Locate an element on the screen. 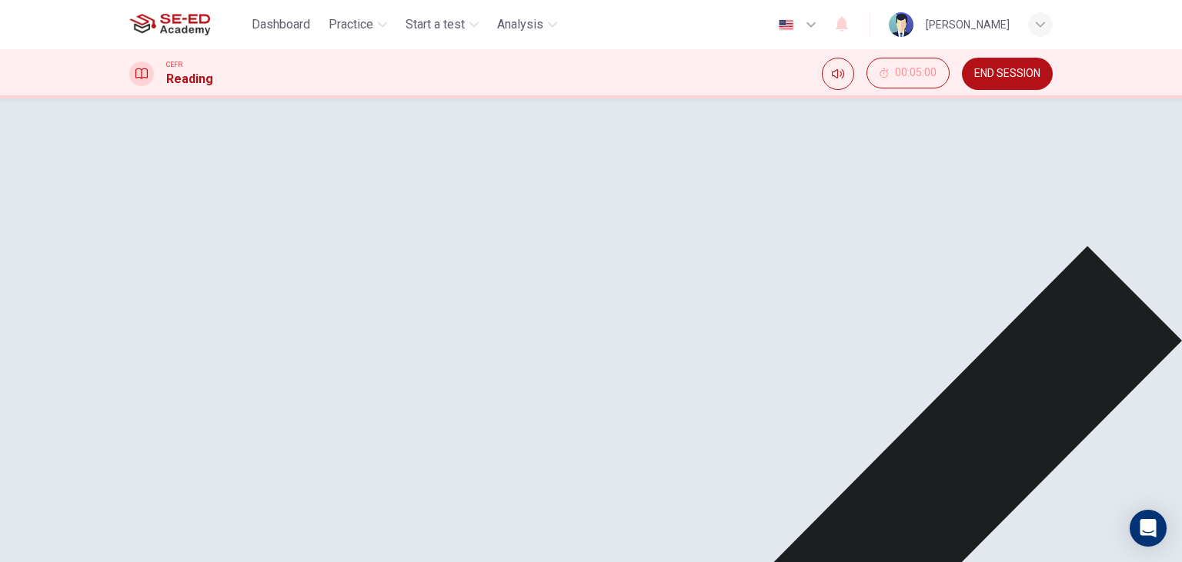  img: SE-ED Academy logo is located at coordinates (169, 25).